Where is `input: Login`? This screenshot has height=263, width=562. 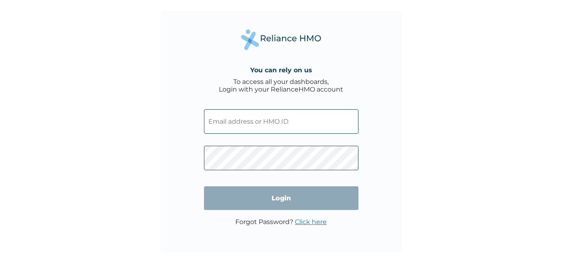
input: Login is located at coordinates (281, 198).